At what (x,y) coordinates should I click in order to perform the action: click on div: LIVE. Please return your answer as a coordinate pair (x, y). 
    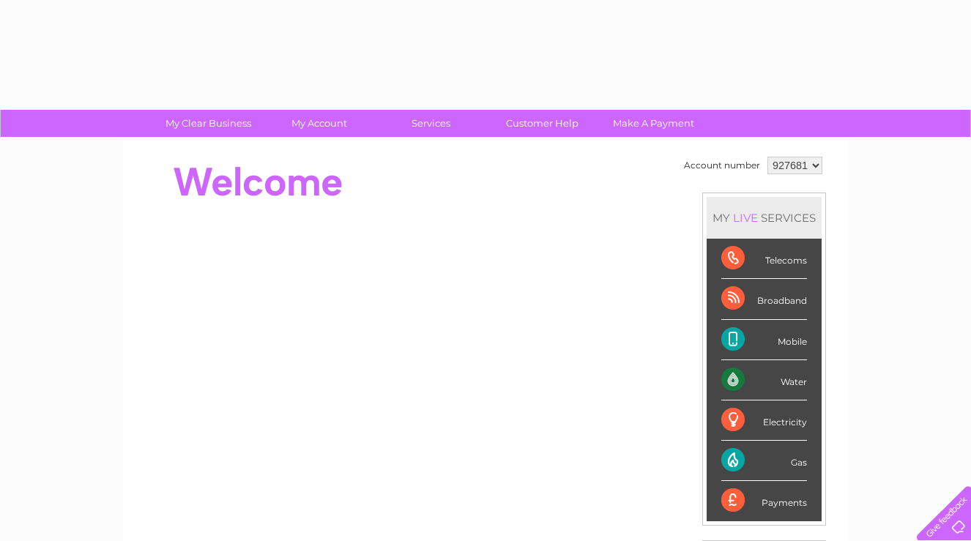
    Looking at the image, I should click on (746, 218).